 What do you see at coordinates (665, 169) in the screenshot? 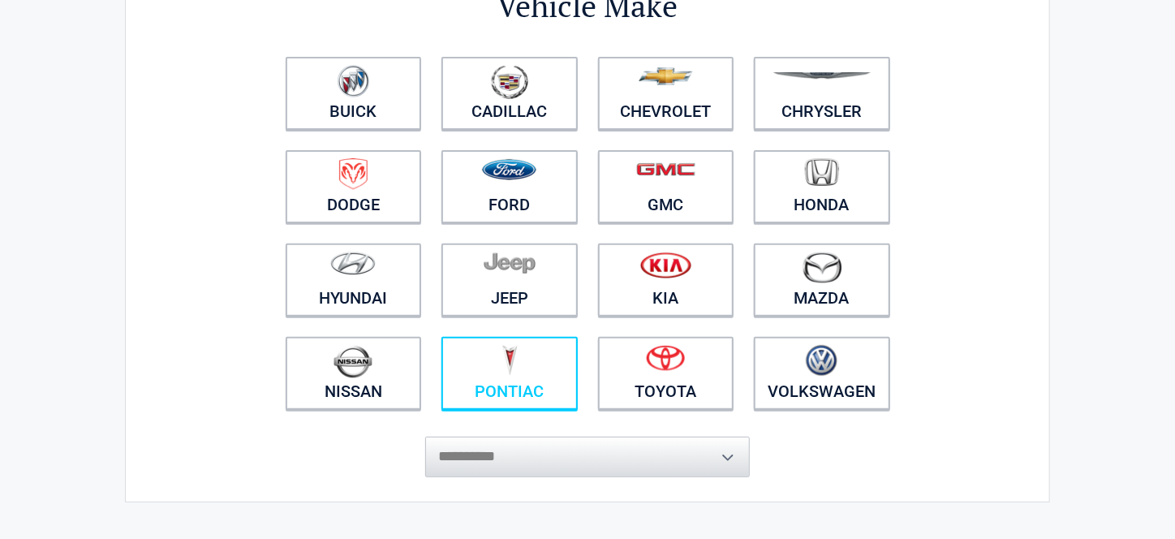
I see `img: gmc` at bounding box center [665, 169].